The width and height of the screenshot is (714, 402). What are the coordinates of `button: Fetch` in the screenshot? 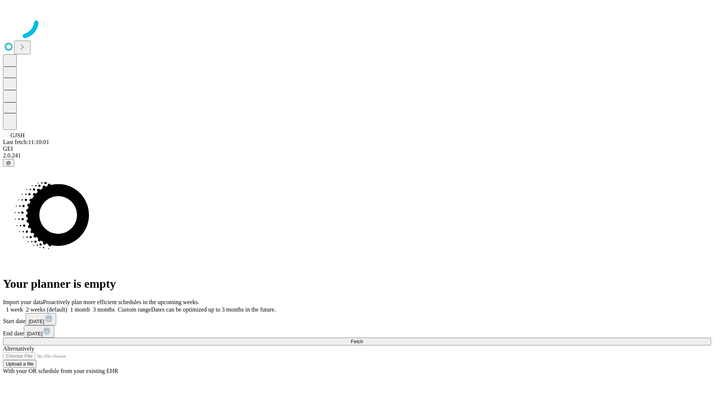 It's located at (357, 341).